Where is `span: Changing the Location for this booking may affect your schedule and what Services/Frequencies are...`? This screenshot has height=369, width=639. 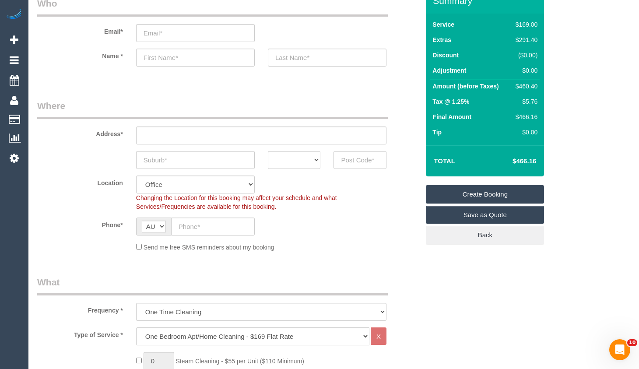 span: Changing the Location for this booking may affect your schedule and what Services/Frequencies are... is located at coordinates (236, 202).